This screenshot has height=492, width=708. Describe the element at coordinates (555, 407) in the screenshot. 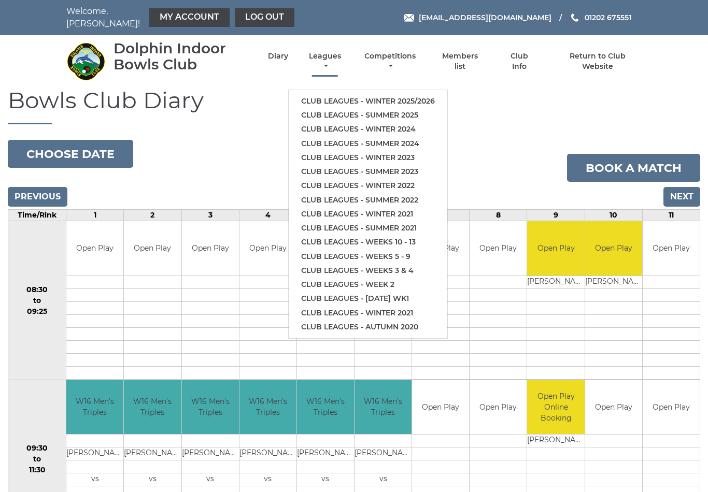

I see `td: Open Play Online Booking` at that location.